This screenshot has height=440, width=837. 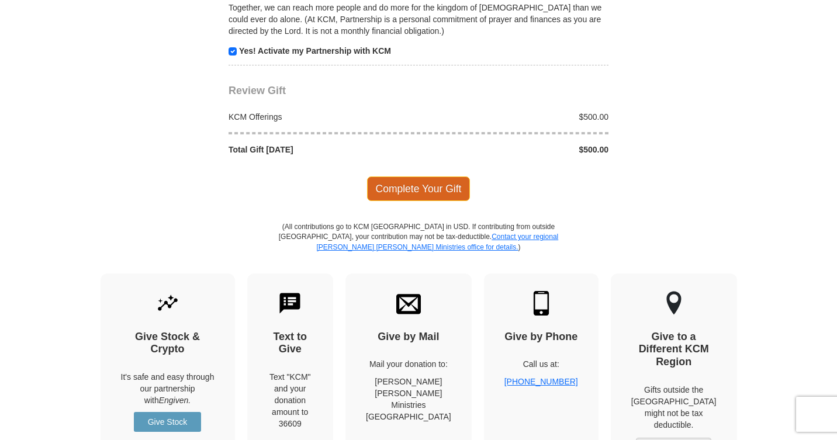 I want to click on img: envelope.svg, so click(x=408, y=303).